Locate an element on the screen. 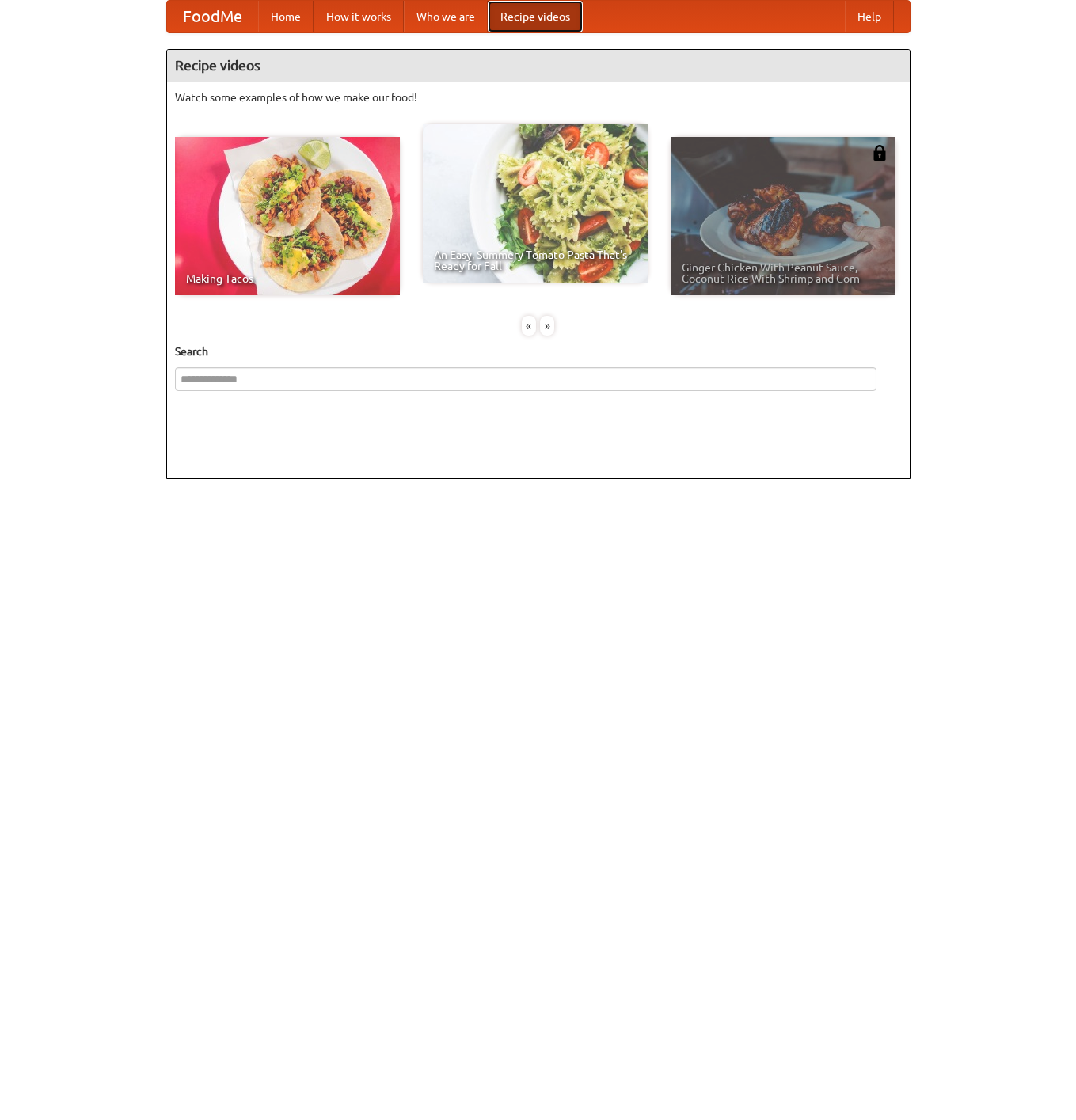  span: An Easy, Summery Tomato Pasta That's Ready for Fall is located at coordinates (536, 261).